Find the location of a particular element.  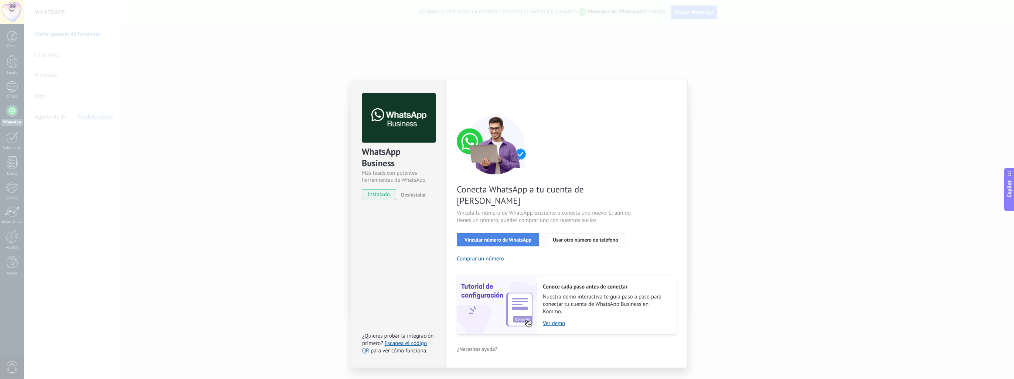

span: ¿Quieres probar la integración primero? is located at coordinates (398, 339).